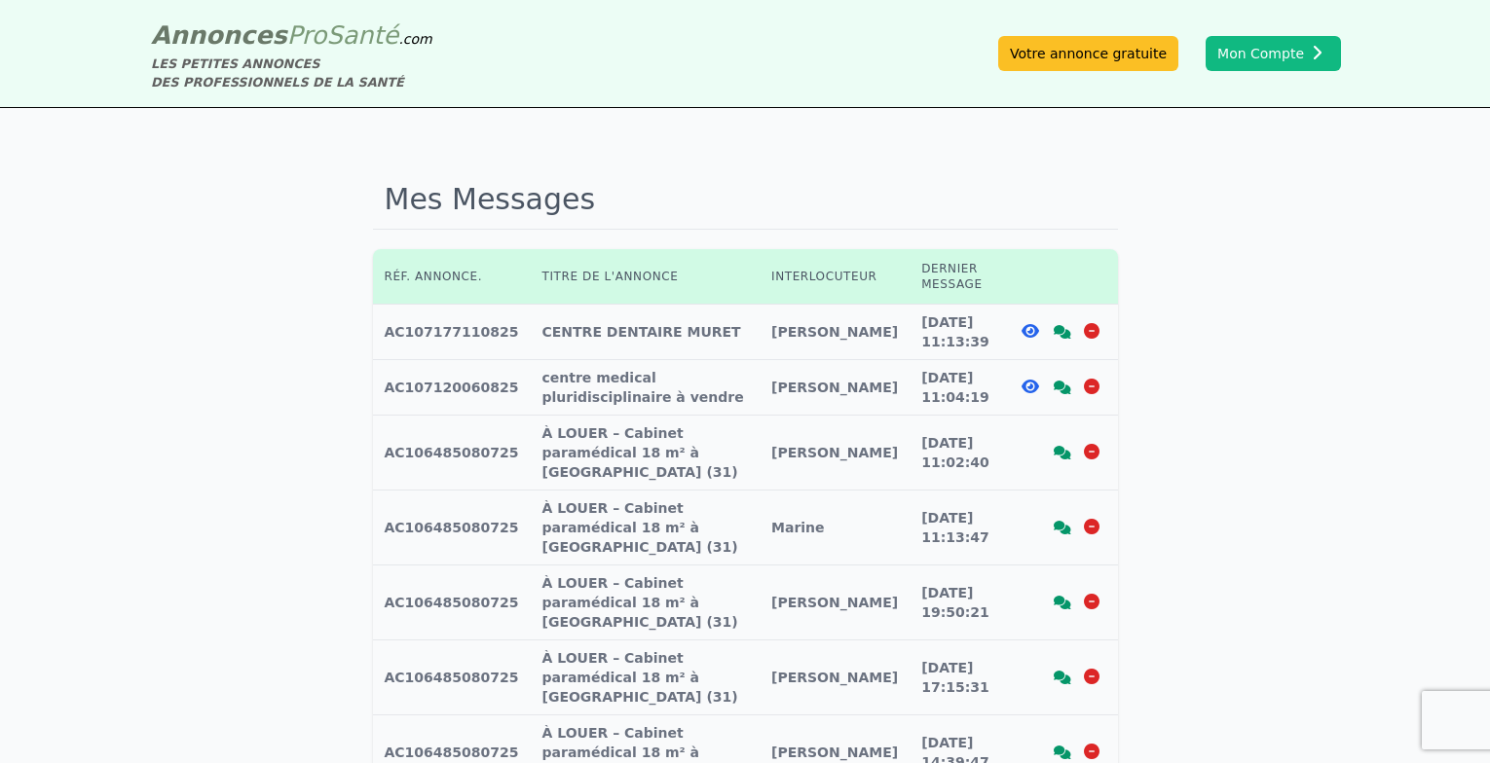  What do you see at coordinates (452, 387) in the screenshot?
I see `td: AC107120060825` at bounding box center [452, 387].